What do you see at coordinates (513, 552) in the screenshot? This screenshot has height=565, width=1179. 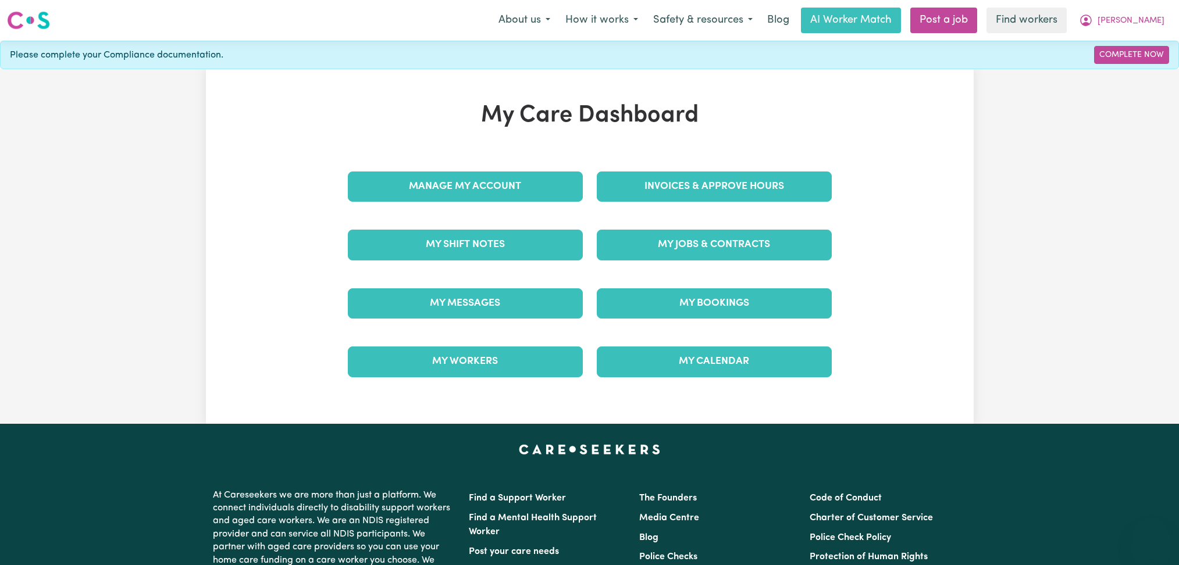 I see `a: Post your care needs` at bounding box center [513, 552].